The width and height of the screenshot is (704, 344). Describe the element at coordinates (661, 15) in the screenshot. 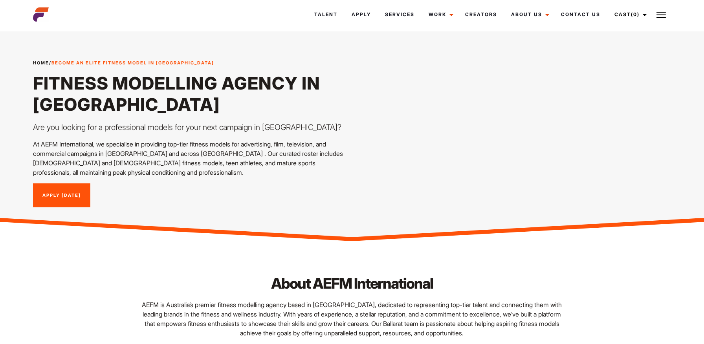

I see `img: Burger icon` at that location.